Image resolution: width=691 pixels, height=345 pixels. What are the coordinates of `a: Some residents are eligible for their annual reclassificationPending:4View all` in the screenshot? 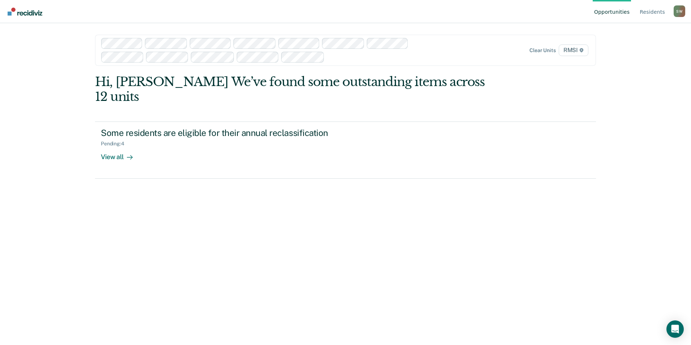 It's located at (346, 150).